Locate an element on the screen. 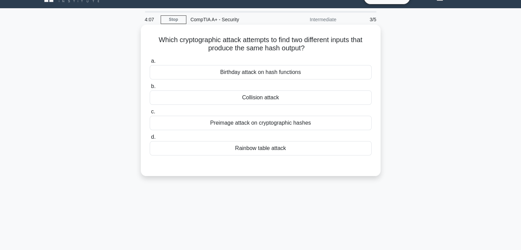  span: a. is located at coordinates (153, 61).